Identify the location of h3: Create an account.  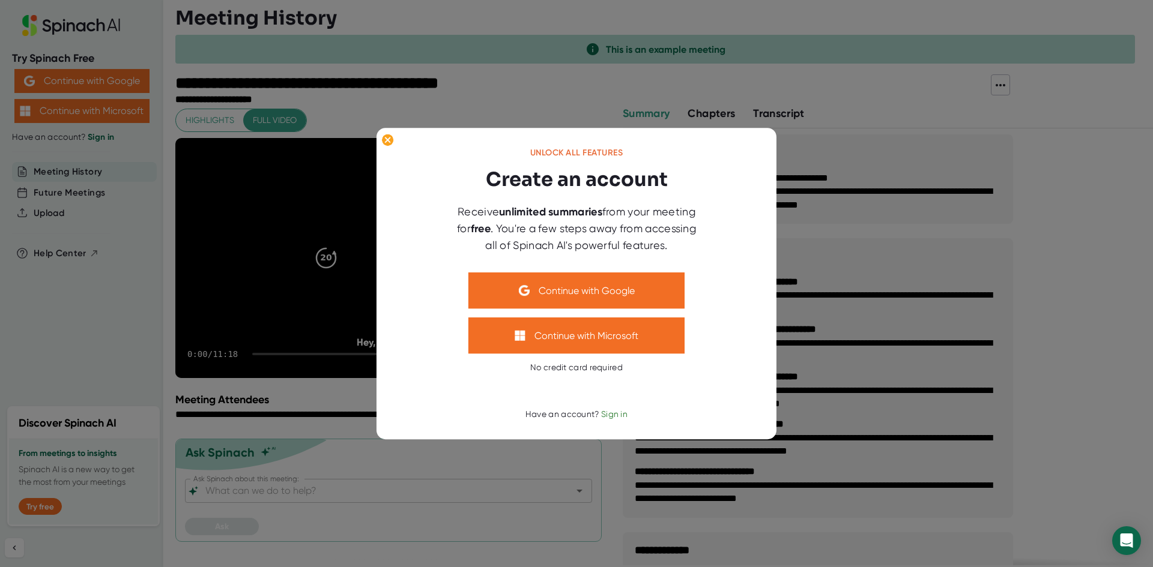
(576, 180).